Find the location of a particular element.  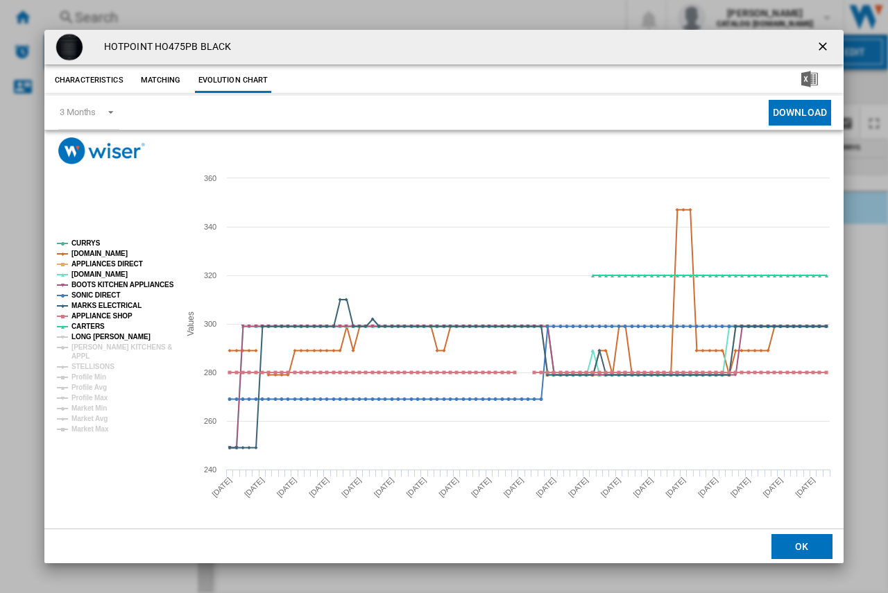

tspan: 280 is located at coordinates (210, 373).